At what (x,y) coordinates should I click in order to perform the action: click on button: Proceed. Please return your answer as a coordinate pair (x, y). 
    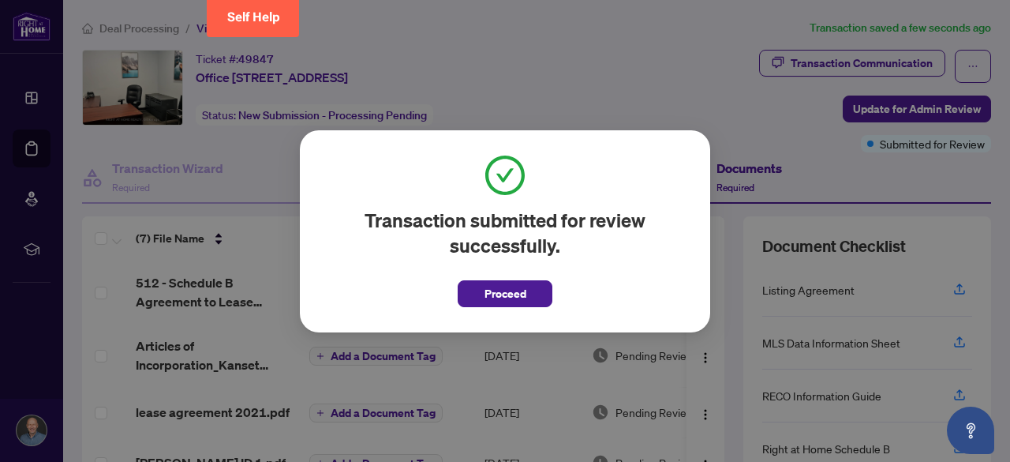
    Looking at the image, I should click on (505, 293).